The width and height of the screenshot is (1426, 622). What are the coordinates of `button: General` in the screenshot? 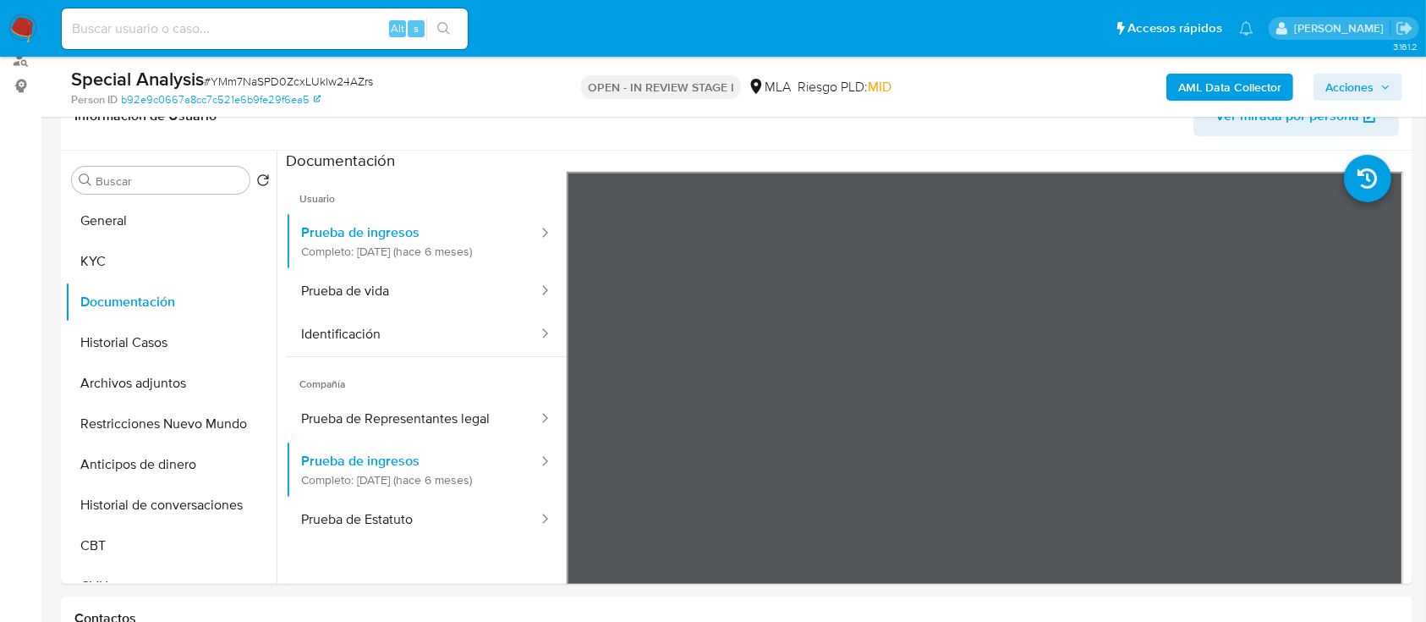 It's located at (171, 221).